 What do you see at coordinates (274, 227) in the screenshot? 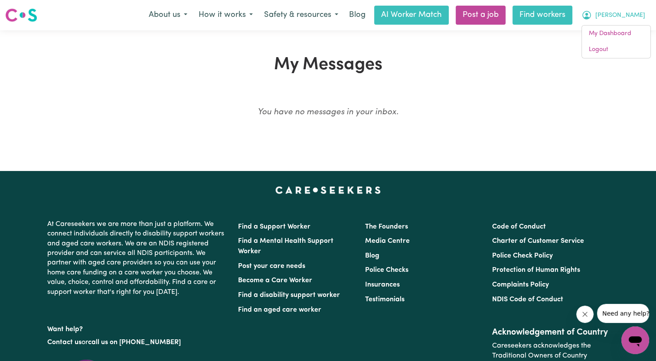
I see `a: Find a Support Worker` at bounding box center [274, 227].